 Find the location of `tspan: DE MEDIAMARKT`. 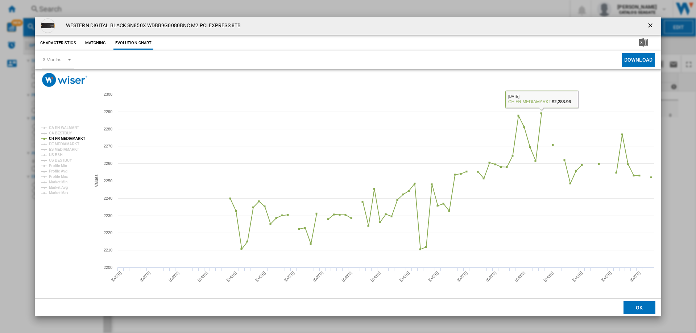

tspan: DE MEDIAMARKT is located at coordinates (64, 144).